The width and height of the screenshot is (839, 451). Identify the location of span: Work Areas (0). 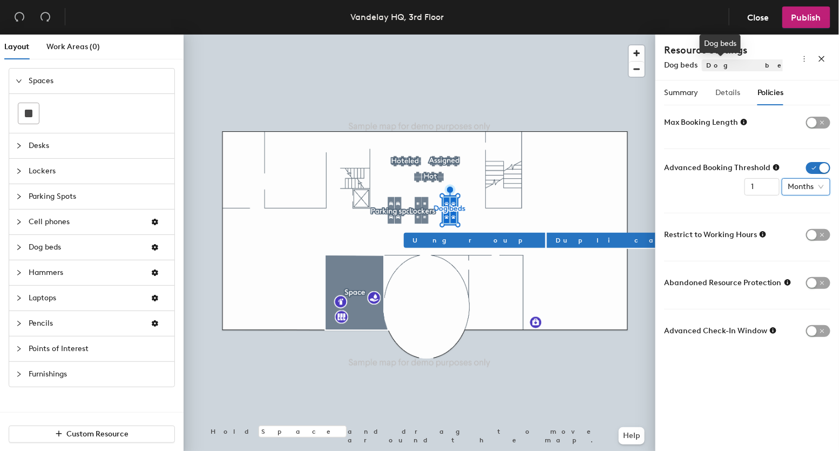
(73, 46).